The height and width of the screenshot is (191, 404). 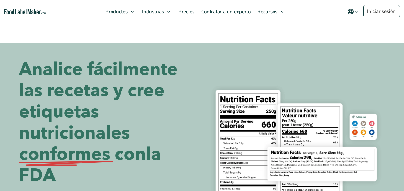 I want to click on span: Industrias, so click(x=152, y=12).